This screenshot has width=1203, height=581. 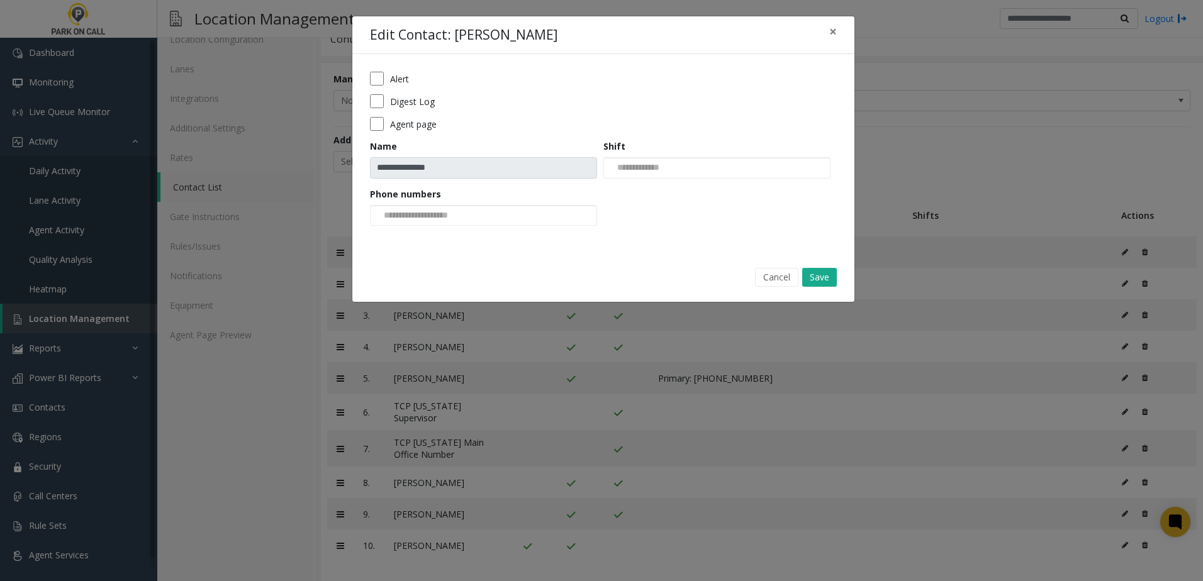 I want to click on label: Agent page, so click(x=413, y=124).